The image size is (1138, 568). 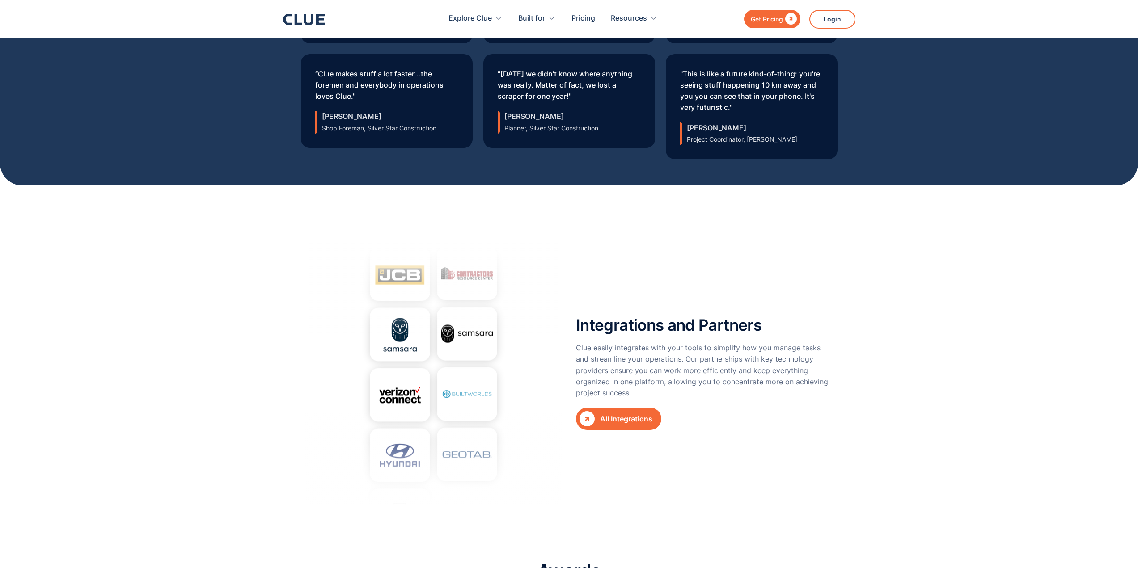 What do you see at coordinates (767, 19) in the screenshot?
I see `div: Get Pricing` at bounding box center [767, 19].